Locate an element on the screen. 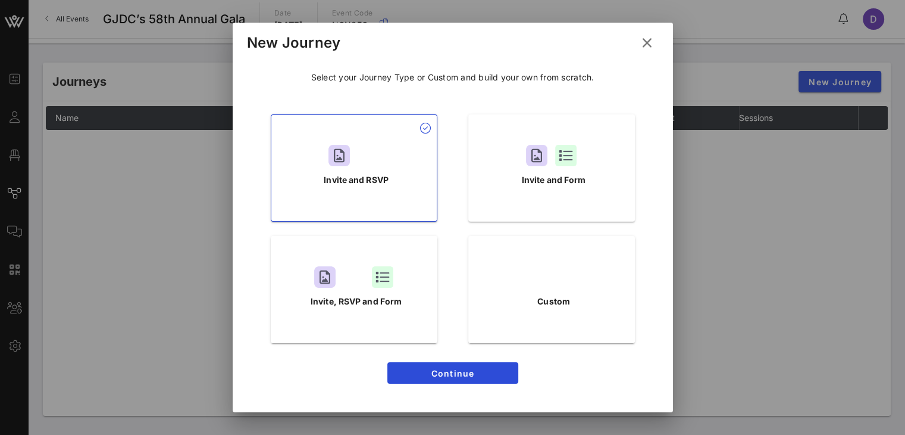  p: Invite and Form is located at coordinates (554, 180).